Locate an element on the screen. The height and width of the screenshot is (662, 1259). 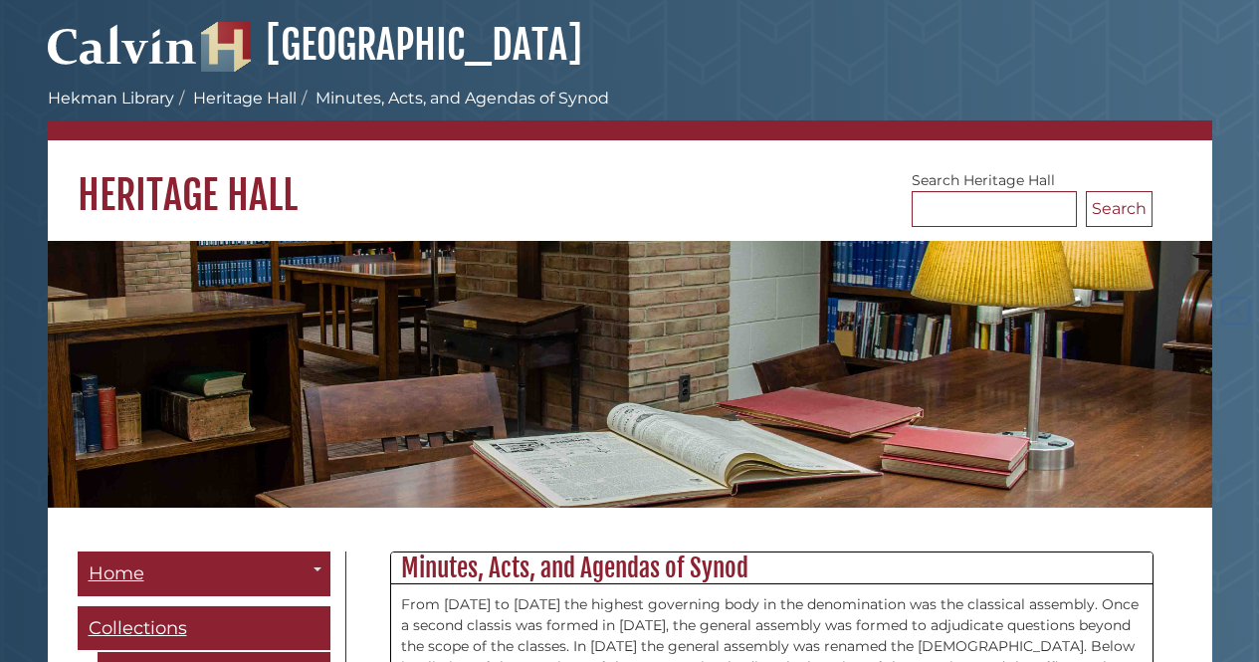
a: Heritage Hall is located at coordinates (245, 98).